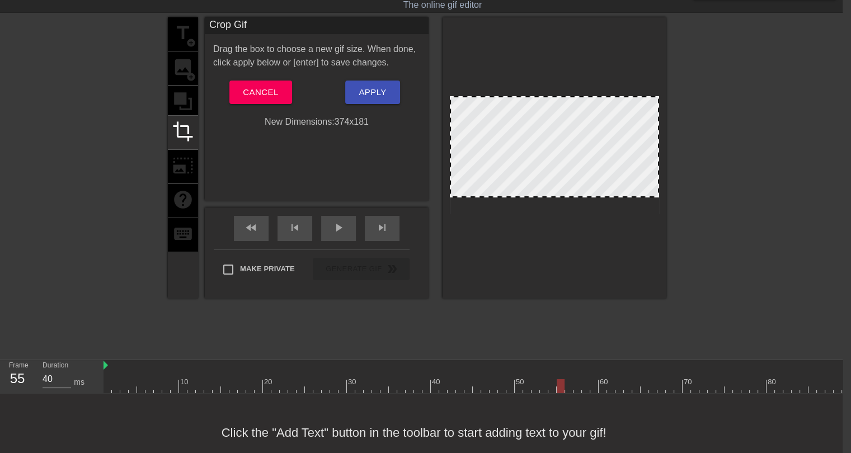 The image size is (851, 453). I want to click on div: New Dimensions: 374 x 181, so click(317, 122).